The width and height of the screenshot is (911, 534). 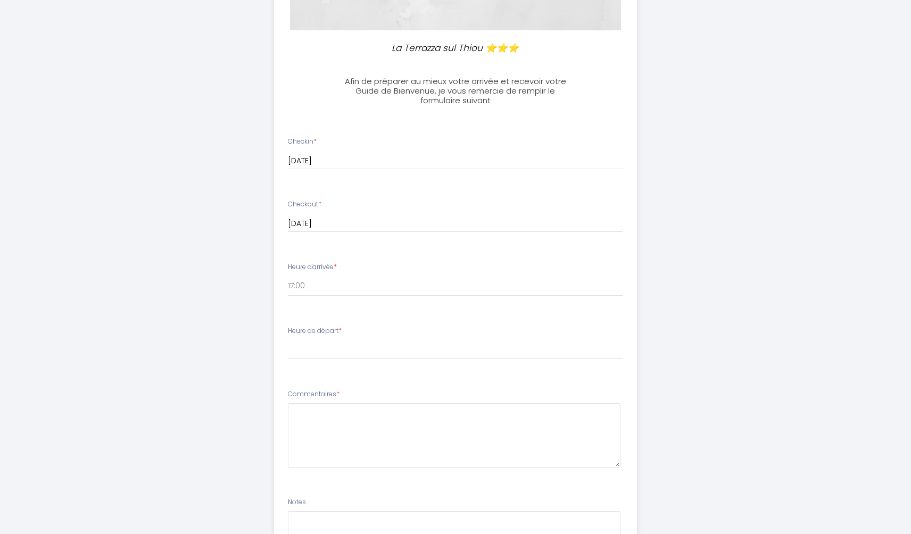 What do you see at coordinates (297, 502) in the screenshot?
I see `label: Notes` at bounding box center [297, 502].